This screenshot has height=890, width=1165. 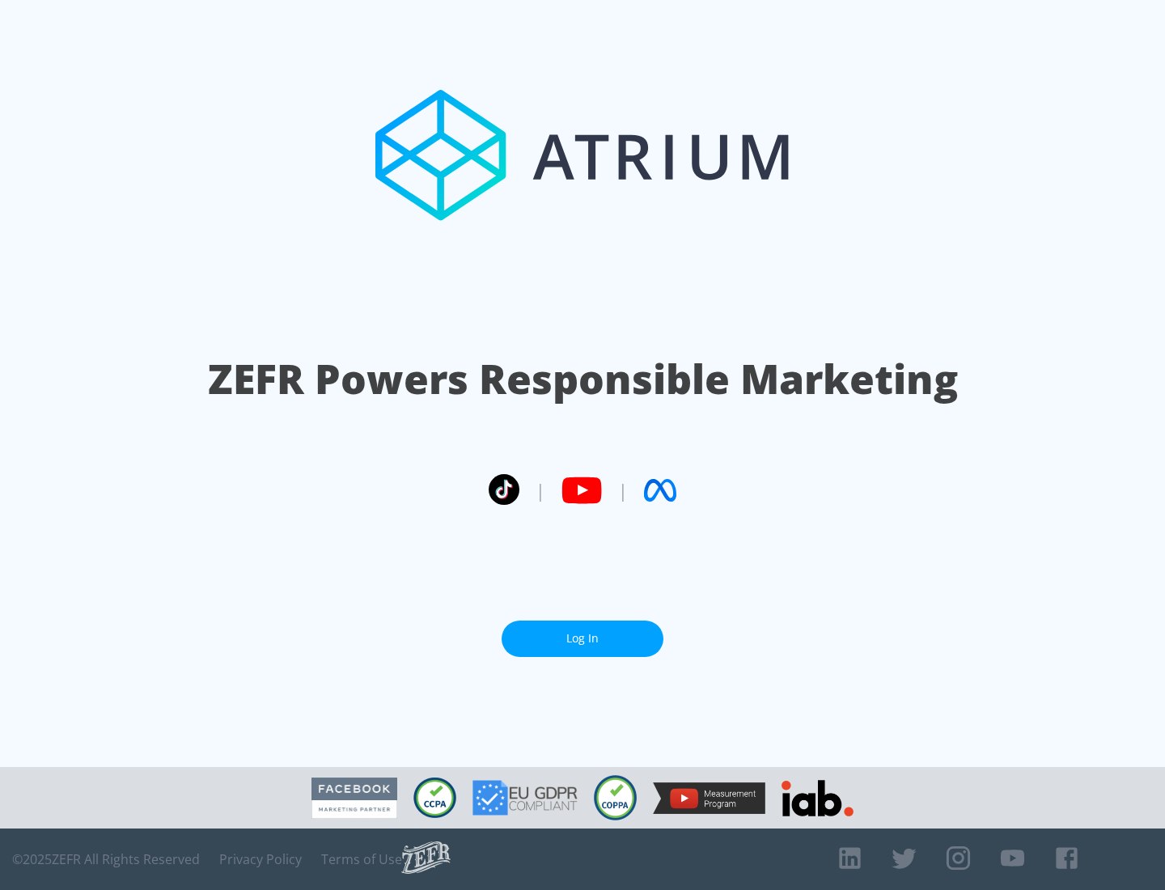 What do you see at coordinates (582, 378) in the screenshot?
I see `h1: ZEFR Powers Responsible Marketing` at bounding box center [582, 378].